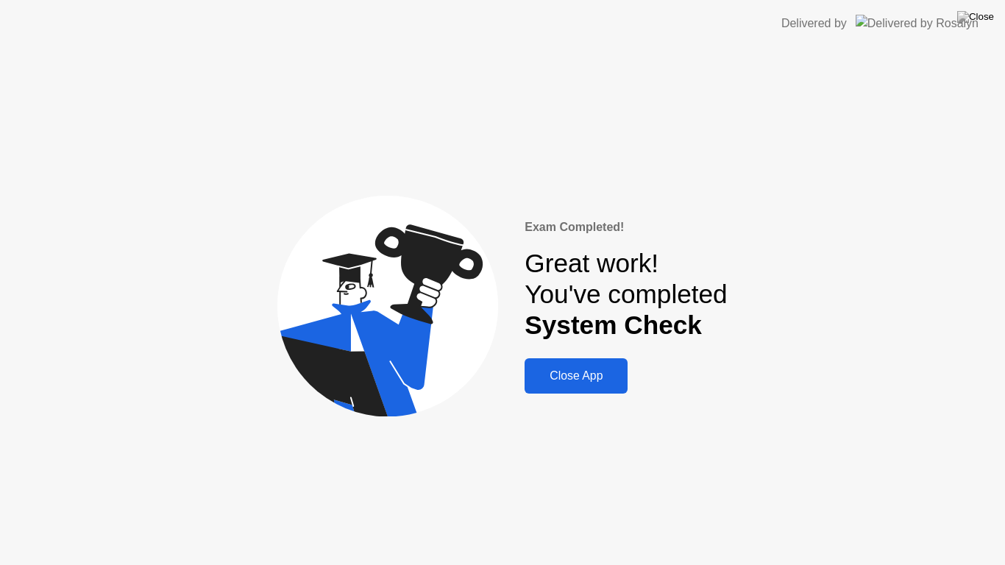  What do you see at coordinates (625, 227) in the screenshot?
I see `div: Exam Completed!` at bounding box center [625, 227].